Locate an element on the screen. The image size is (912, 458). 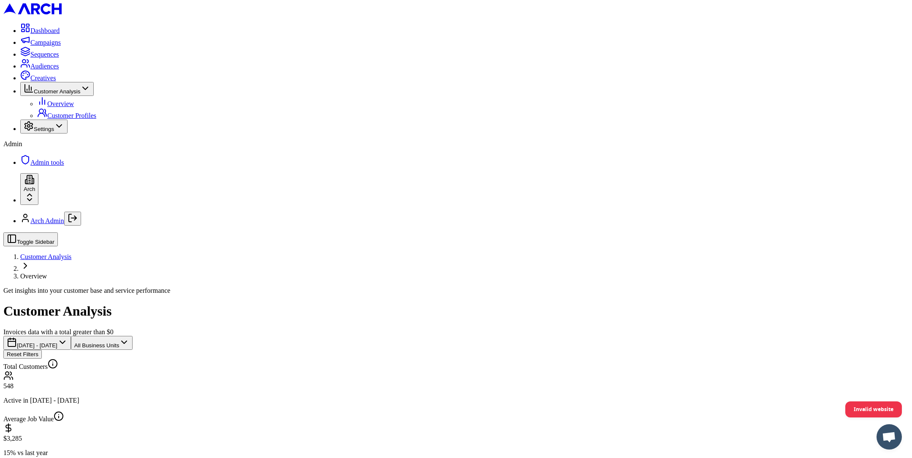
button: Toggle Sidebar is located at coordinates (30, 239).